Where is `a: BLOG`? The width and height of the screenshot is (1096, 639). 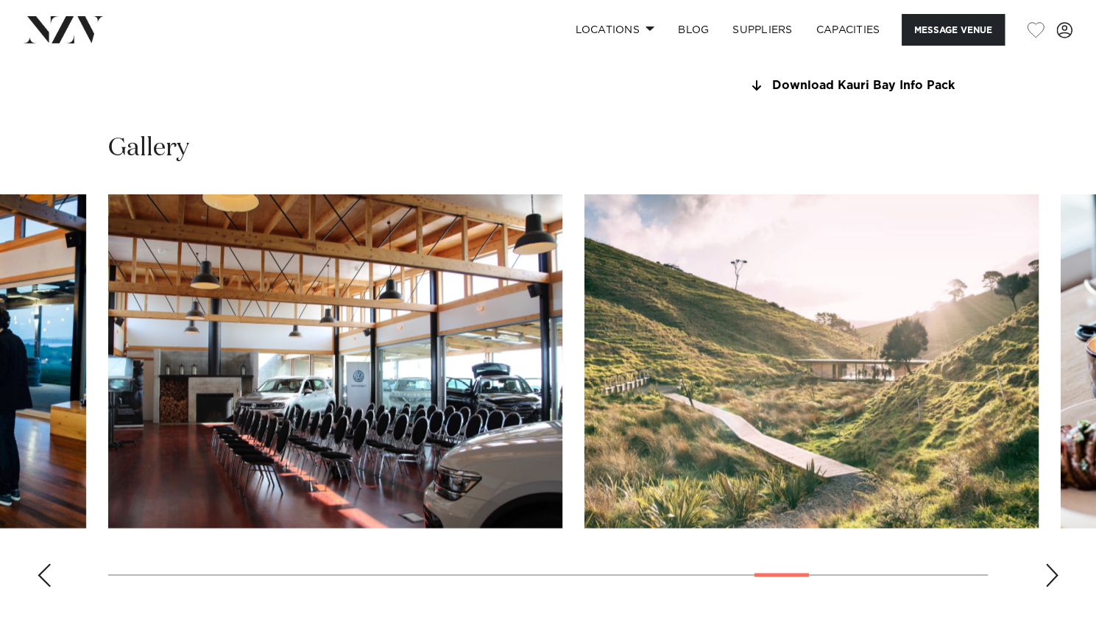 a: BLOG is located at coordinates (694, 29).